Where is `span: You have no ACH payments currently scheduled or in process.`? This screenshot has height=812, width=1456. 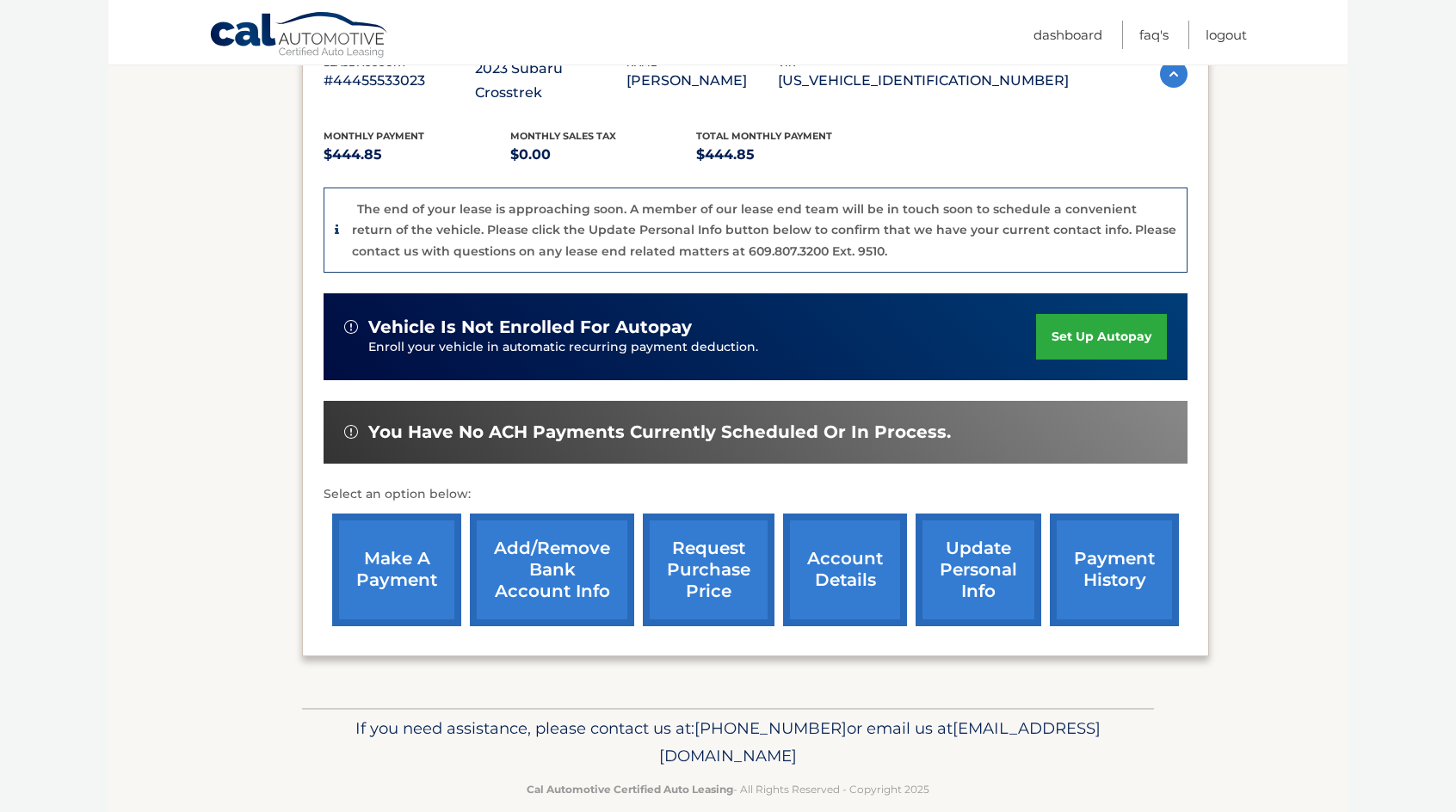
span: You have no ACH payments currently scheduled or in process. is located at coordinates (659, 432).